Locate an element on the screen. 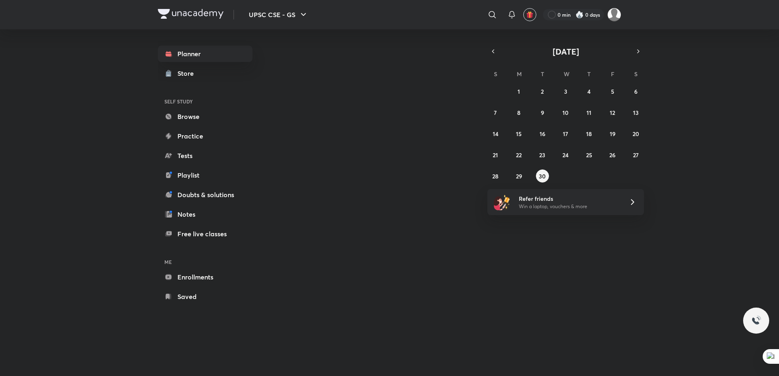 The width and height of the screenshot is (779, 376). div: Store is located at coordinates (188, 73).